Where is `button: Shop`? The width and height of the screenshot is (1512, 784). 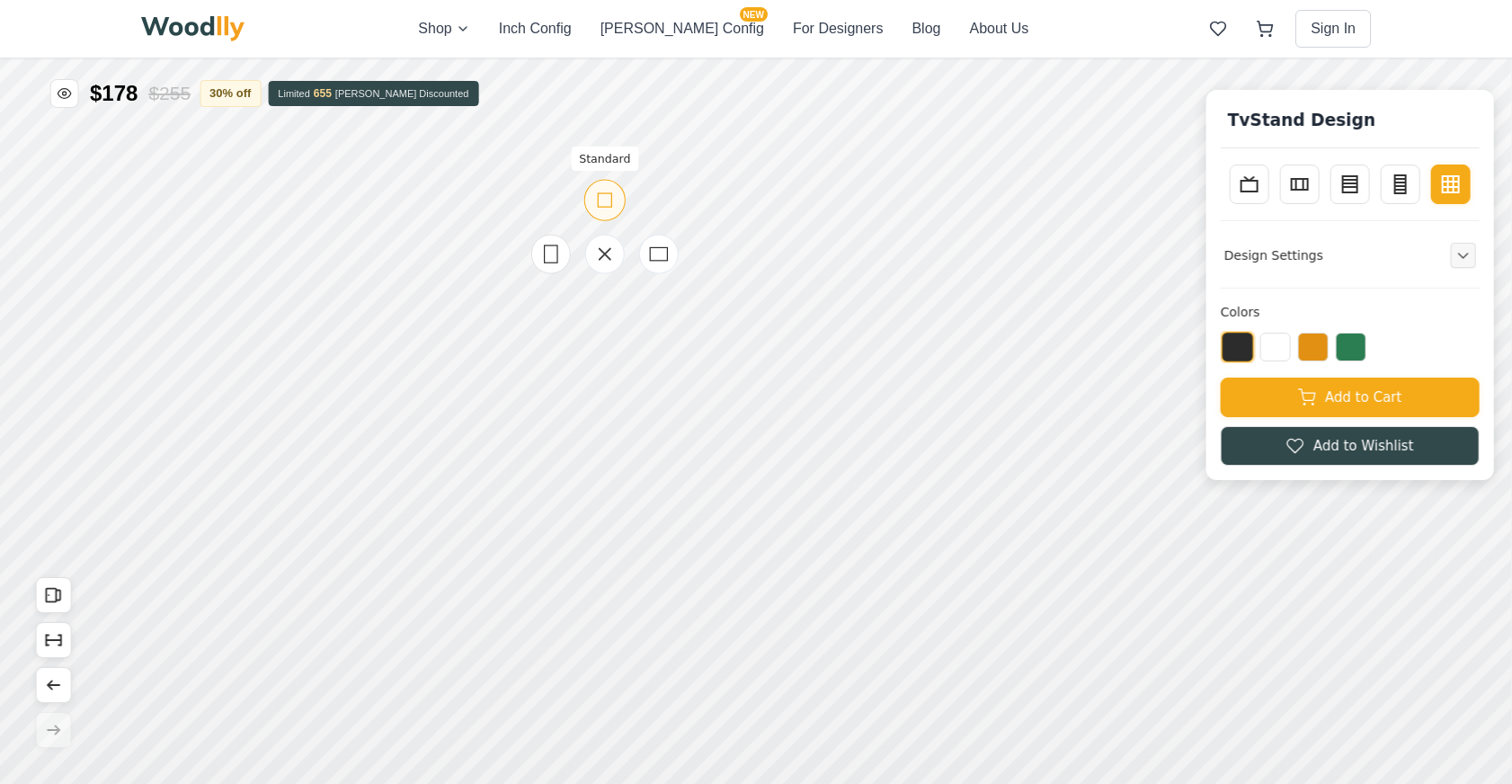
button: Shop is located at coordinates (443, 29).